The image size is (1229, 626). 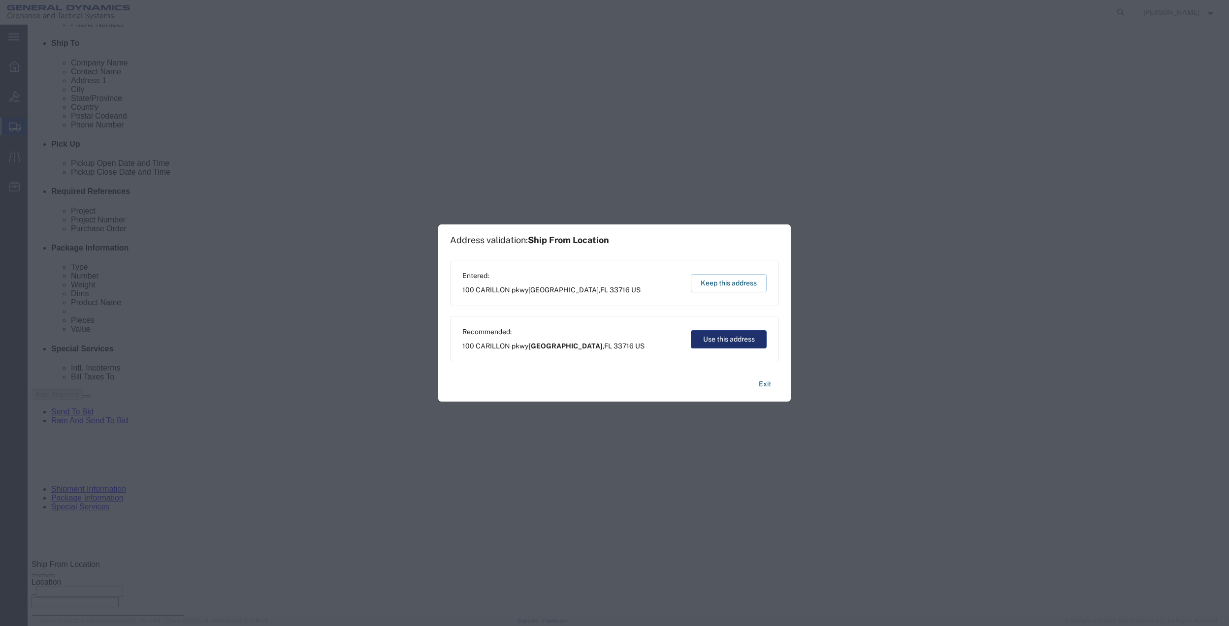 I want to click on button: Exit, so click(x=765, y=384).